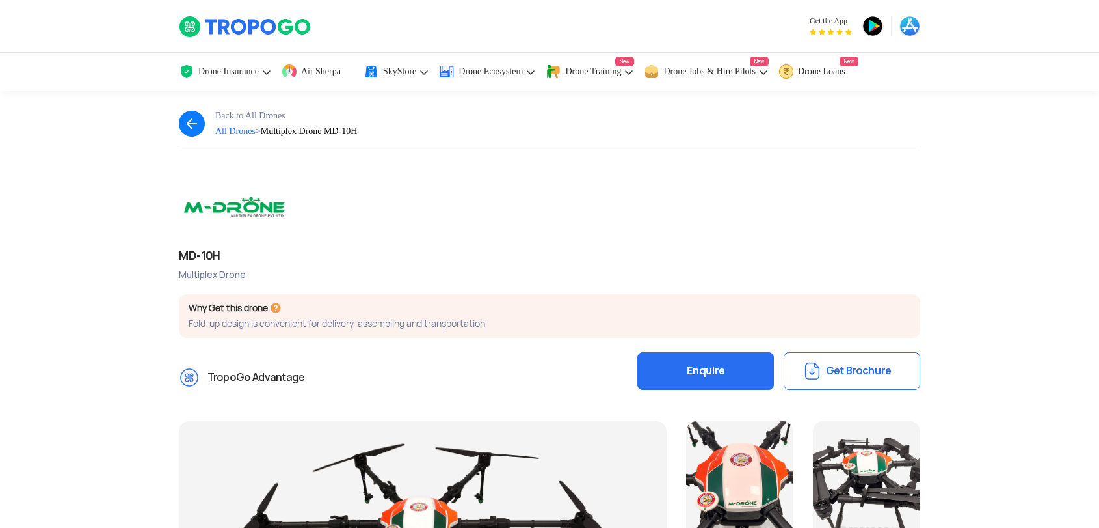  I want to click on span: Air Sherpa, so click(321, 72).